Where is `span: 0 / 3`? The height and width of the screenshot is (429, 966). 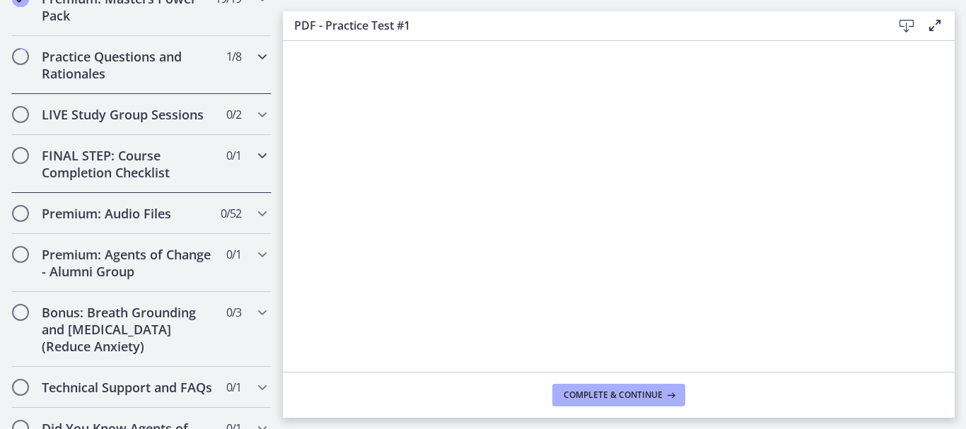 span: 0 / 3 is located at coordinates (233, 312).